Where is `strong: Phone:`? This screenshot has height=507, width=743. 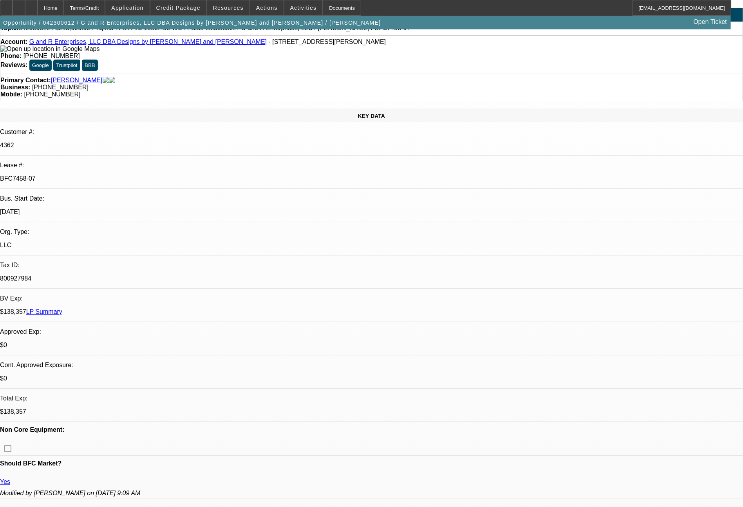
strong: Phone: is located at coordinates (11, 56).